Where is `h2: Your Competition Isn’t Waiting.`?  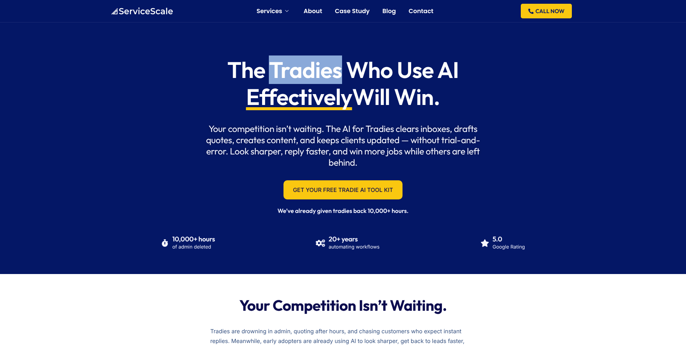 h2: Your Competition Isn’t Waiting. is located at coordinates (343, 306).